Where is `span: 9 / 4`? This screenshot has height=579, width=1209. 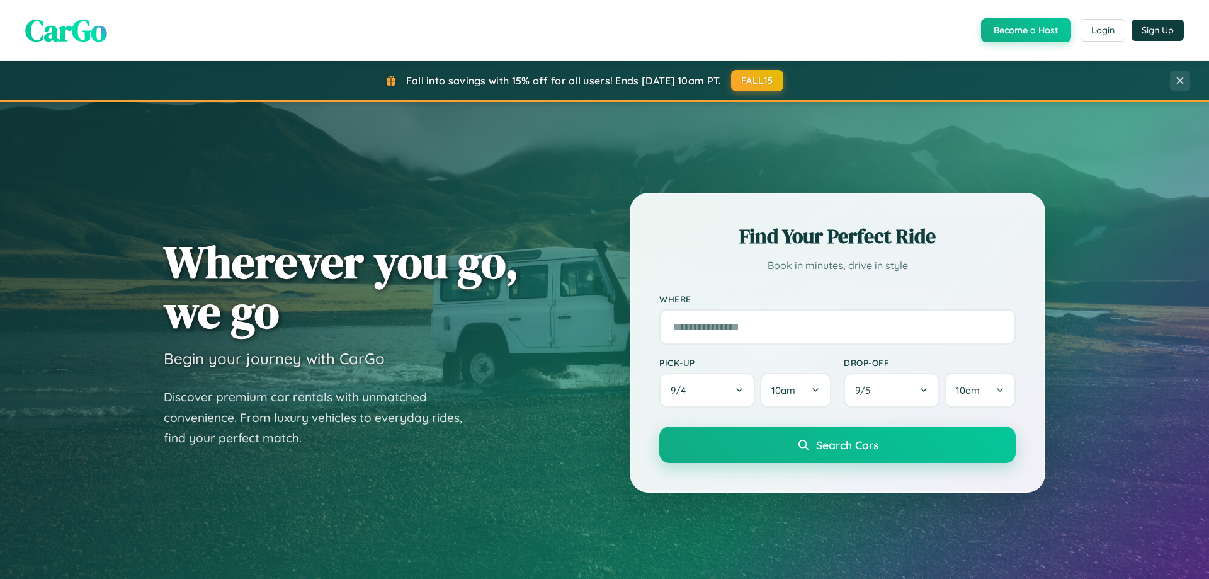
span: 9 / 4 is located at coordinates (681, 390).